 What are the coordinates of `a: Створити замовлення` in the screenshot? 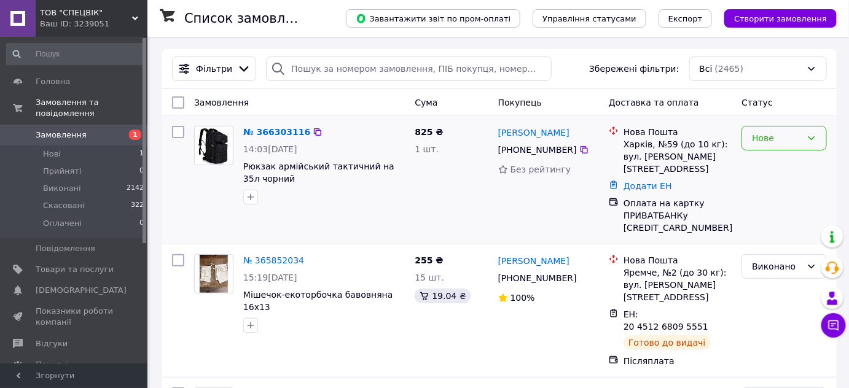 It's located at (774, 18).